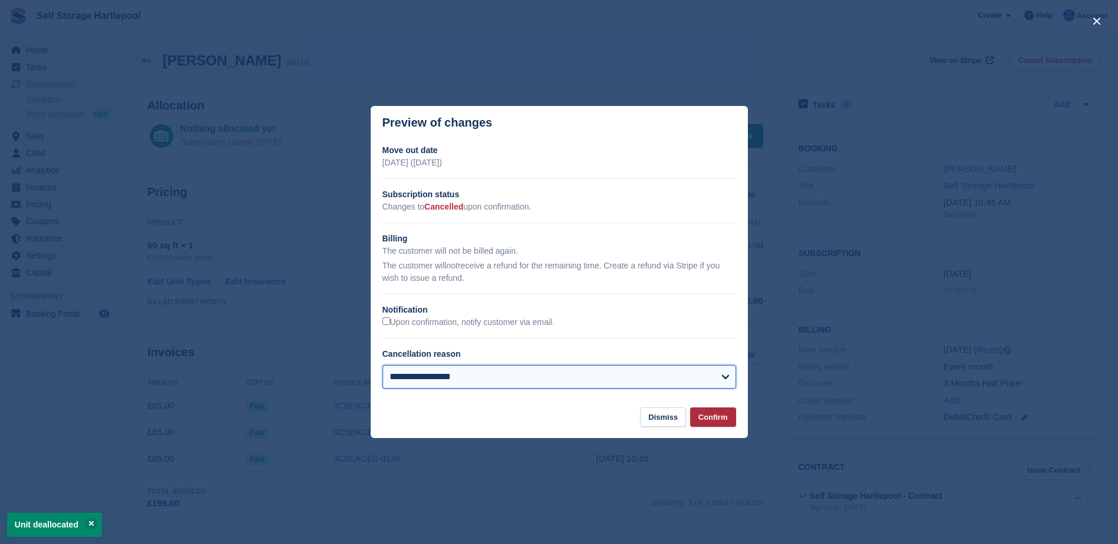 The width and height of the screenshot is (1118, 544). I want to click on p: The customer will not be billed again., so click(559, 251).